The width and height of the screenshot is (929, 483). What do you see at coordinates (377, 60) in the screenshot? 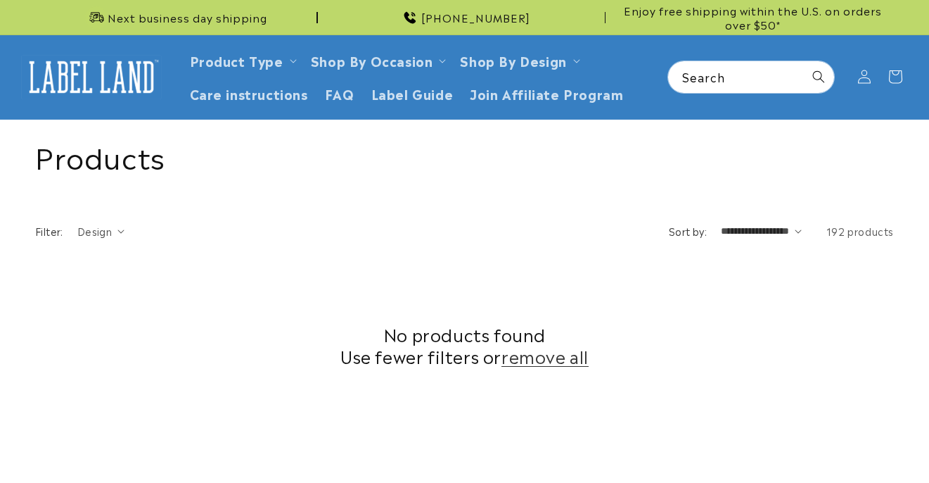
I see `summary: Shop By Occasion` at bounding box center [377, 60].